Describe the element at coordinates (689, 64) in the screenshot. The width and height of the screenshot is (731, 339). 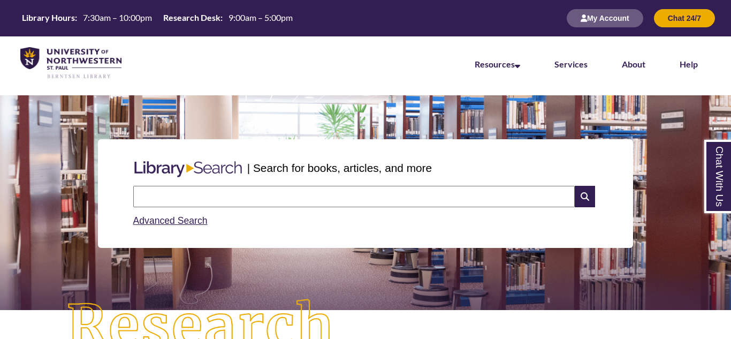
I see `a: Help` at that location.